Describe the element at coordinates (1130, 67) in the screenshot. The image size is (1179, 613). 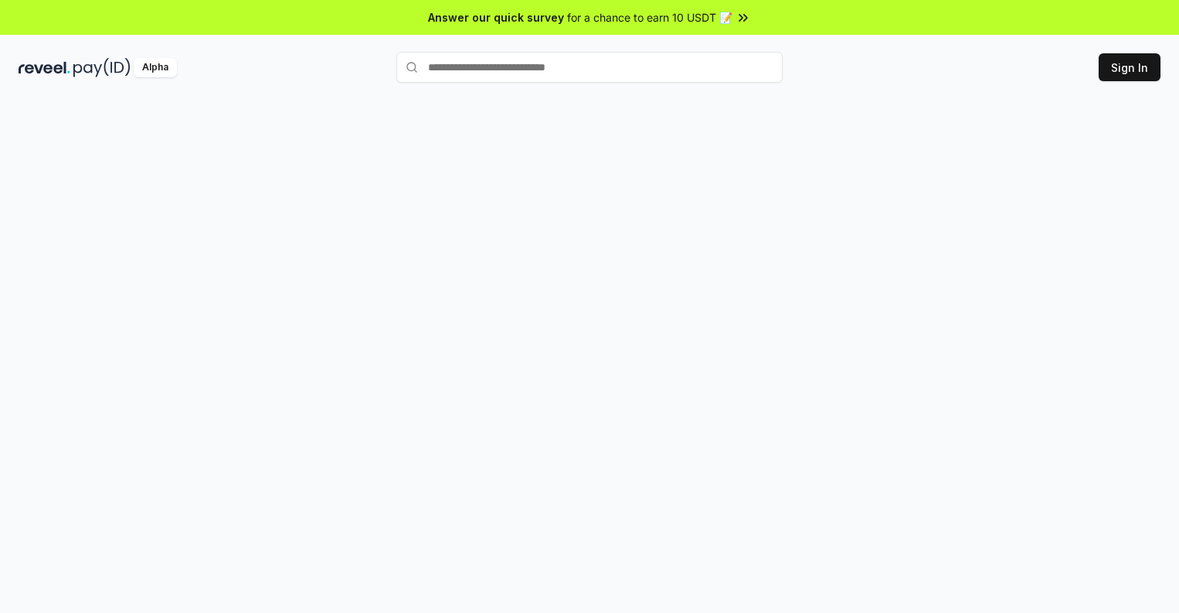
I see `button: Sign In` at that location.